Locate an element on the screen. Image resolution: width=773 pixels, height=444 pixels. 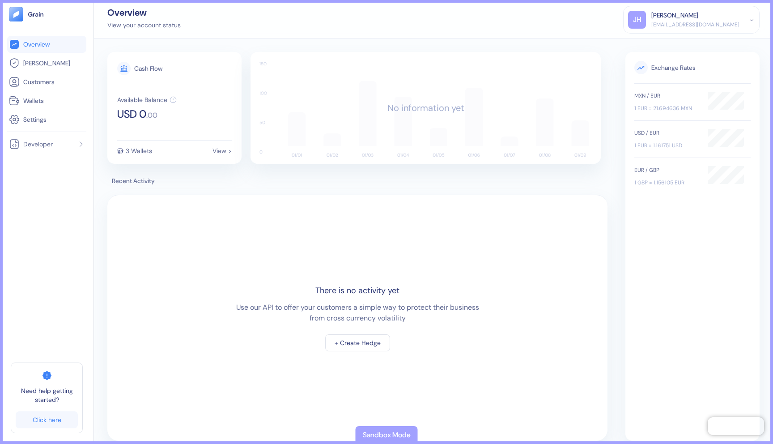
div: No information yet is located at coordinates (426, 108).